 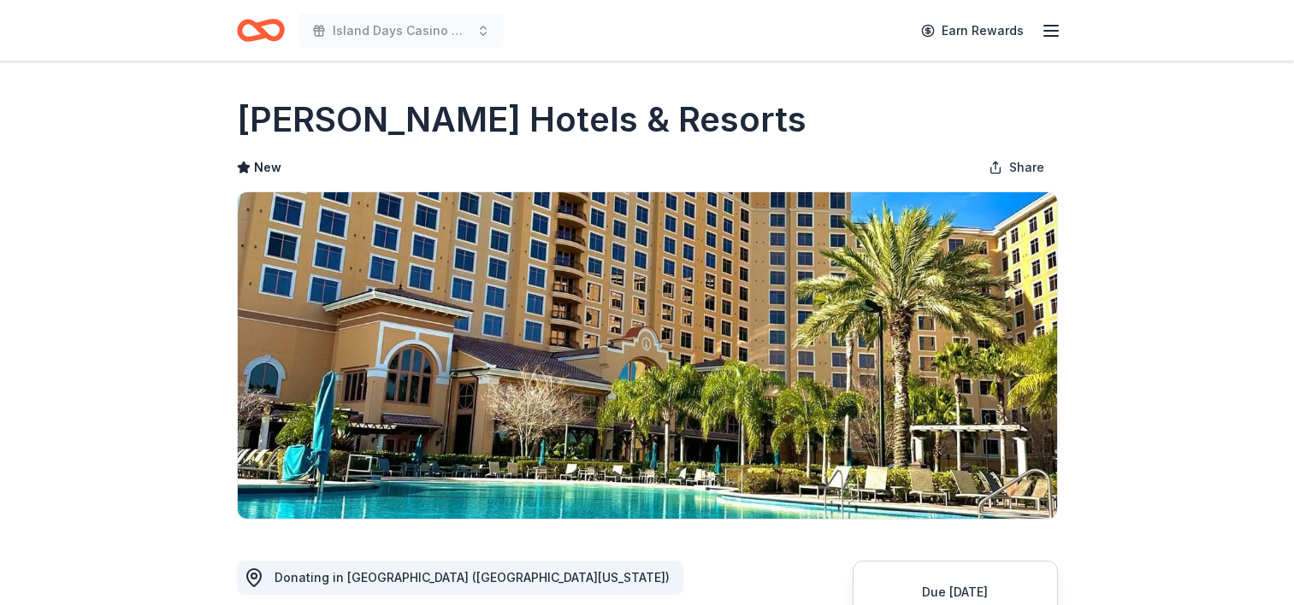 What do you see at coordinates (268, 168) in the screenshot?
I see `span: New` at bounding box center [268, 168].